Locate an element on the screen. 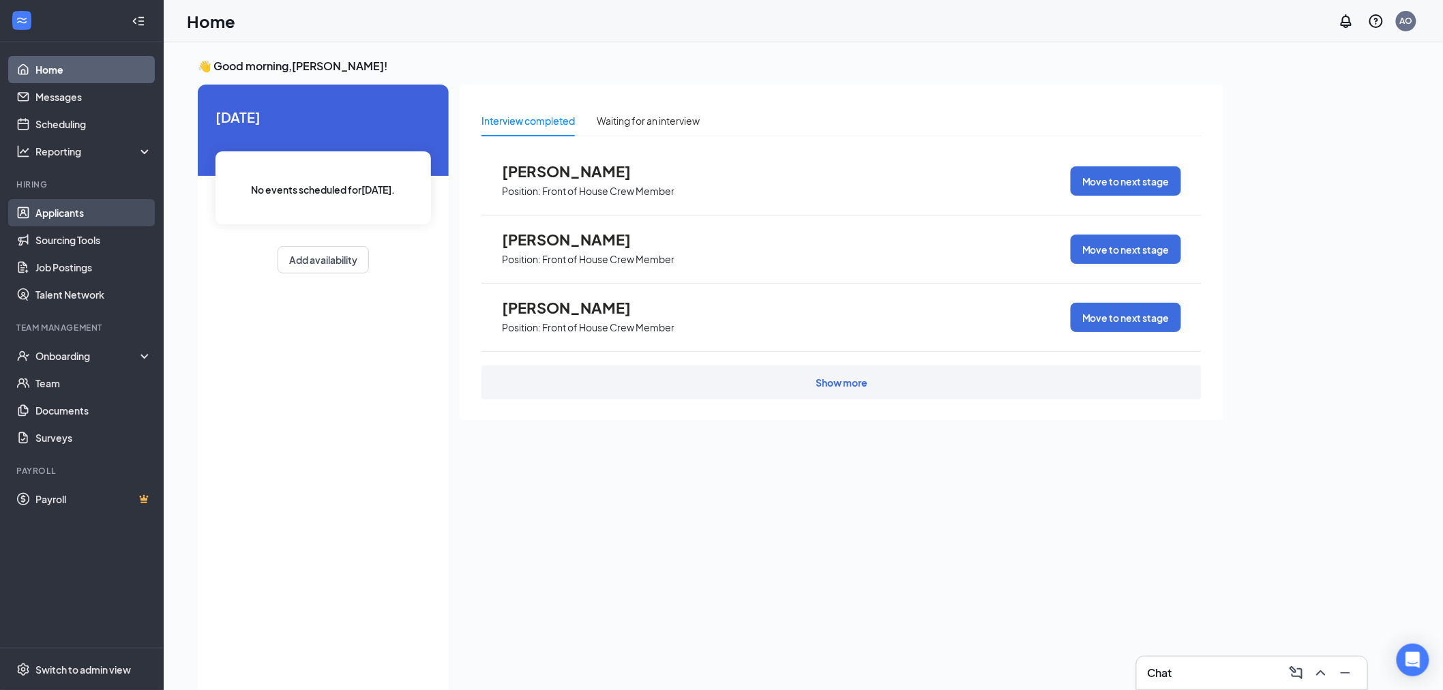 The height and width of the screenshot is (690, 1443). div: Payroll is located at coordinates (83, 471).